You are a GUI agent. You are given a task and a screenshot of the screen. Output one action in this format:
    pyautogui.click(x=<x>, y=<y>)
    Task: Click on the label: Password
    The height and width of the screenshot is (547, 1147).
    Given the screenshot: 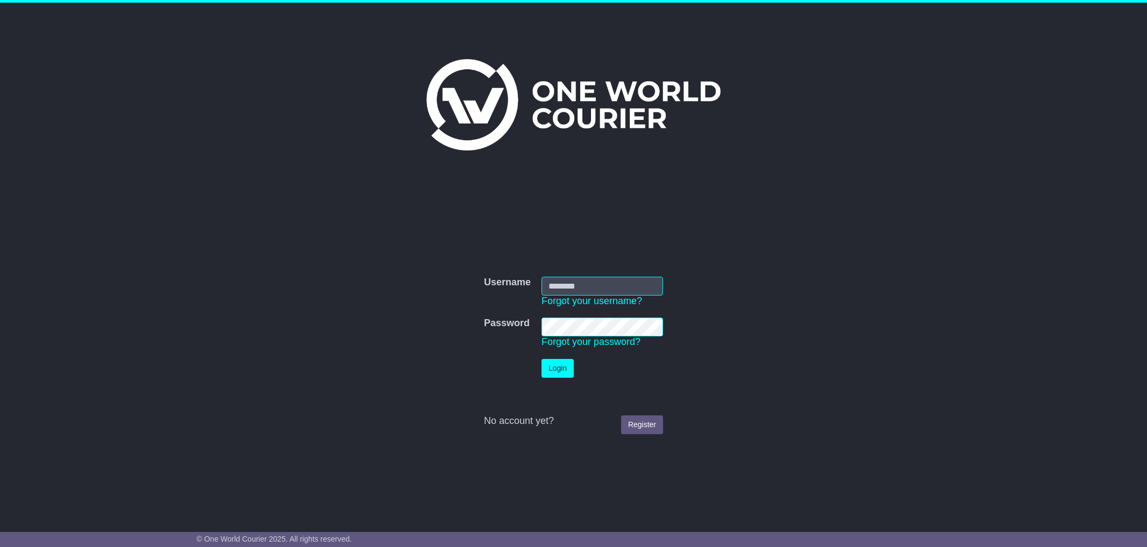 What is the action you would take?
    pyautogui.click(x=506, y=324)
    